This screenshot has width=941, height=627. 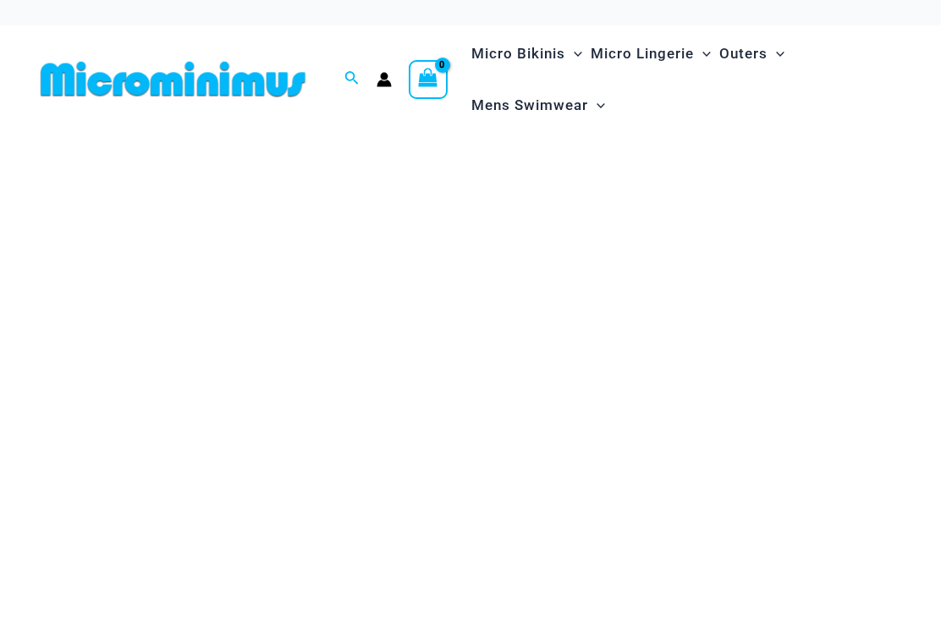 What do you see at coordinates (173, 79) in the screenshot?
I see `img: MM SHOP LOGO FLAT` at bounding box center [173, 79].